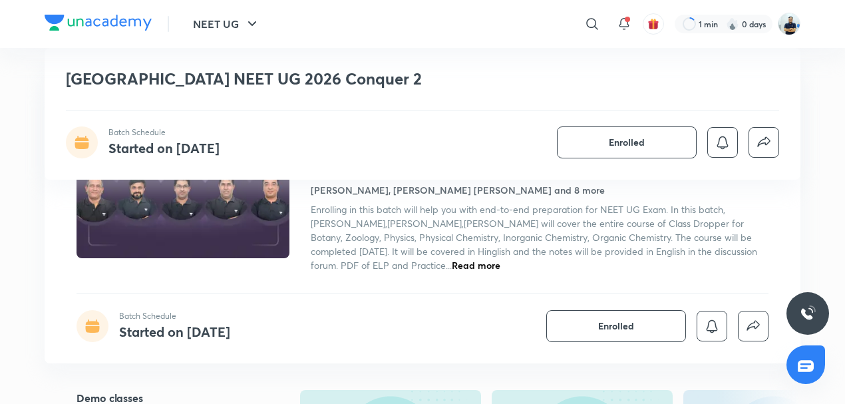 The image size is (845, 404). I want to click on img: URVIK PATEL, so click(789, 24).